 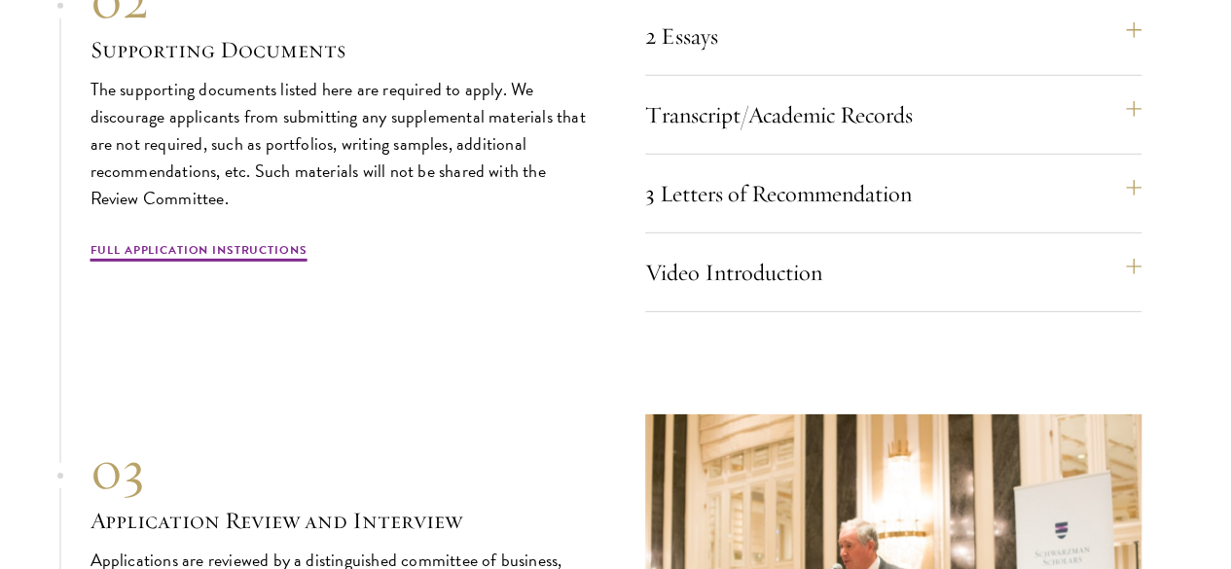 What do you see at coordinates (198, 253) in the screenshot?
I see `a: Full Application Instructions` at bounding box center [198, 253].